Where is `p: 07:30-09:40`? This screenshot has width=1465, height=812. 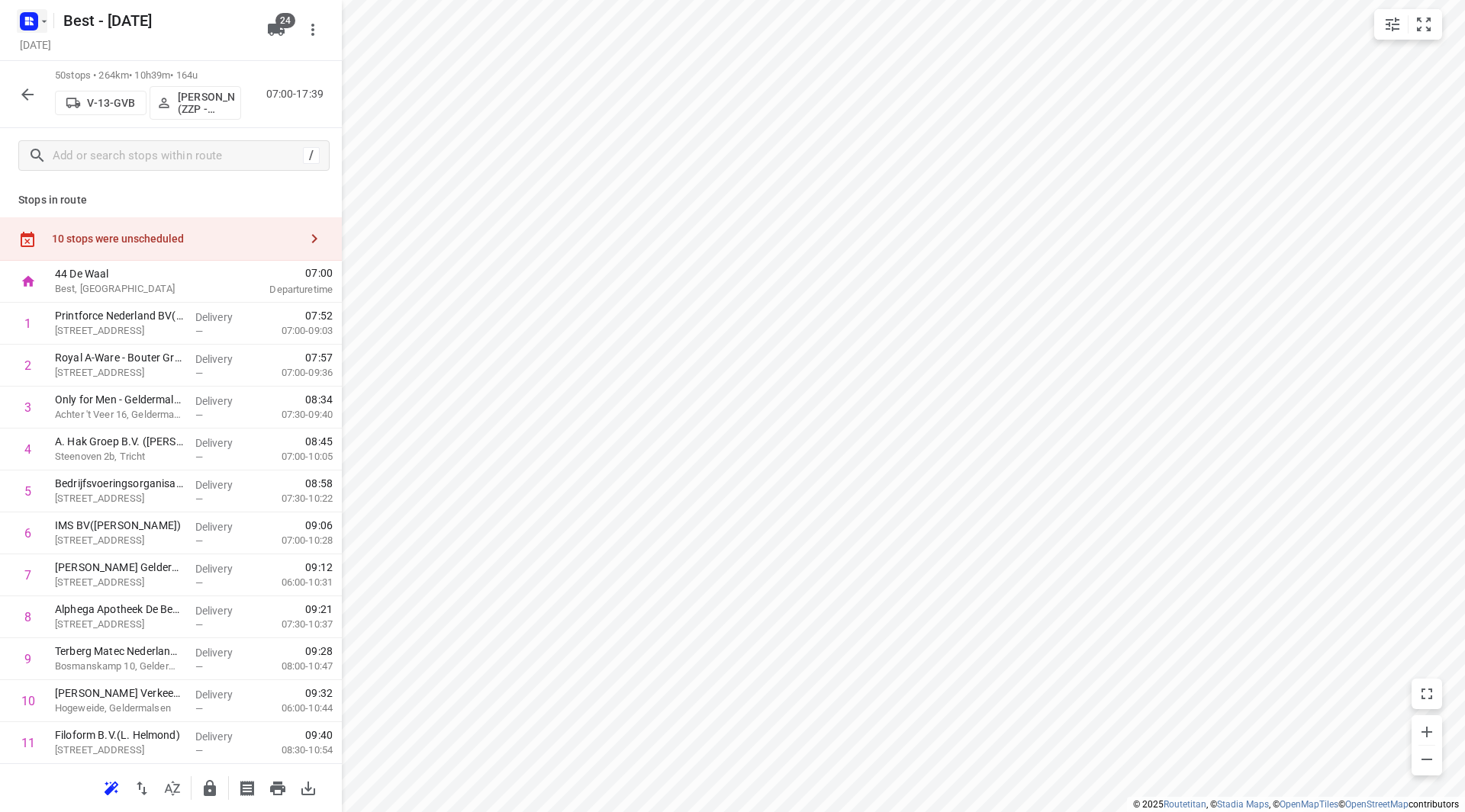 p: 07:30-09:40 is located at coordinates (294, 415).